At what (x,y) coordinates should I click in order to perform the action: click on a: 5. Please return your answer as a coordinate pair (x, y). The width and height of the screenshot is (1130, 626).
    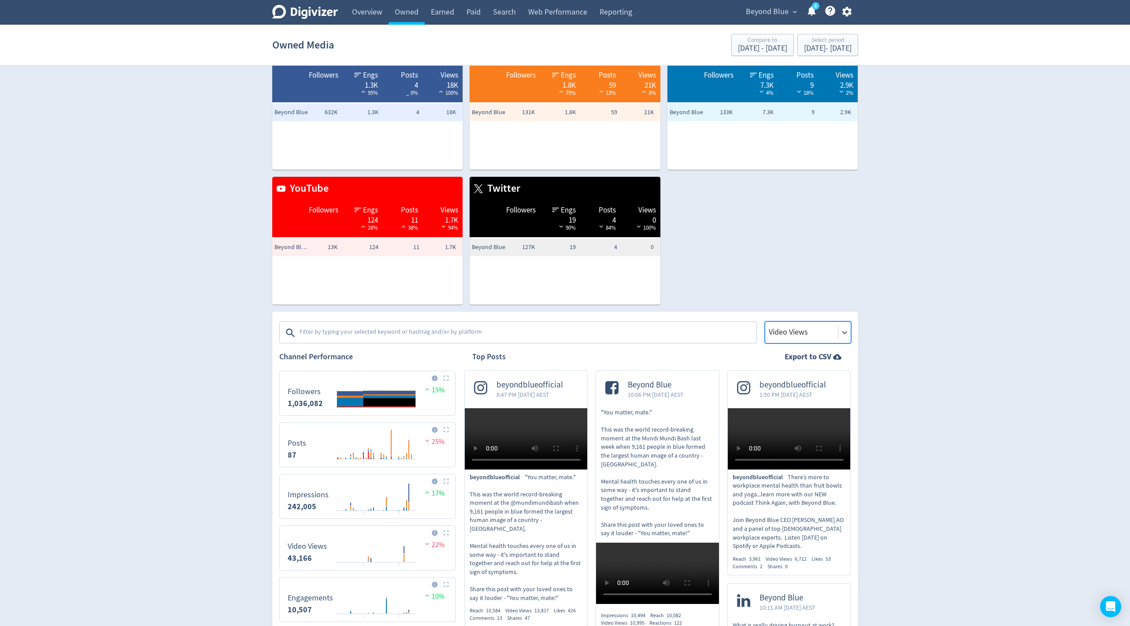
    Looking at the image, I should click on (816, 6).